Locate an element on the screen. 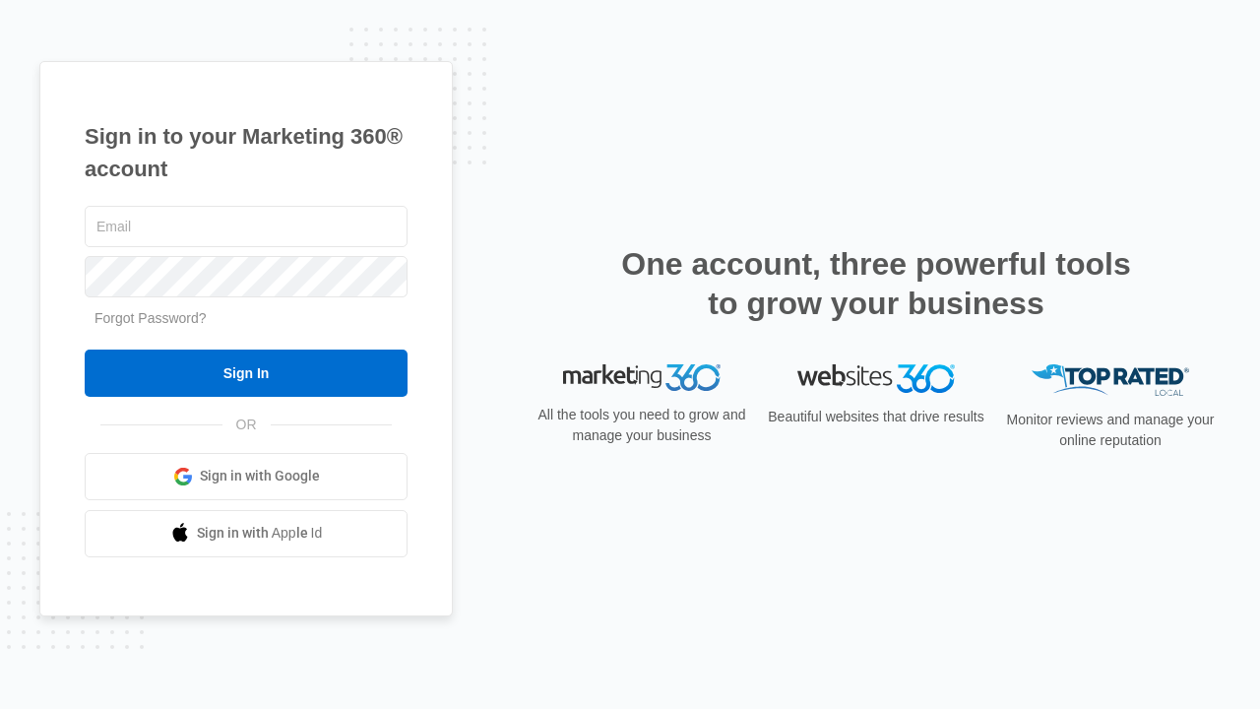  img: Websites 360 is located at coordinates (876, 378).